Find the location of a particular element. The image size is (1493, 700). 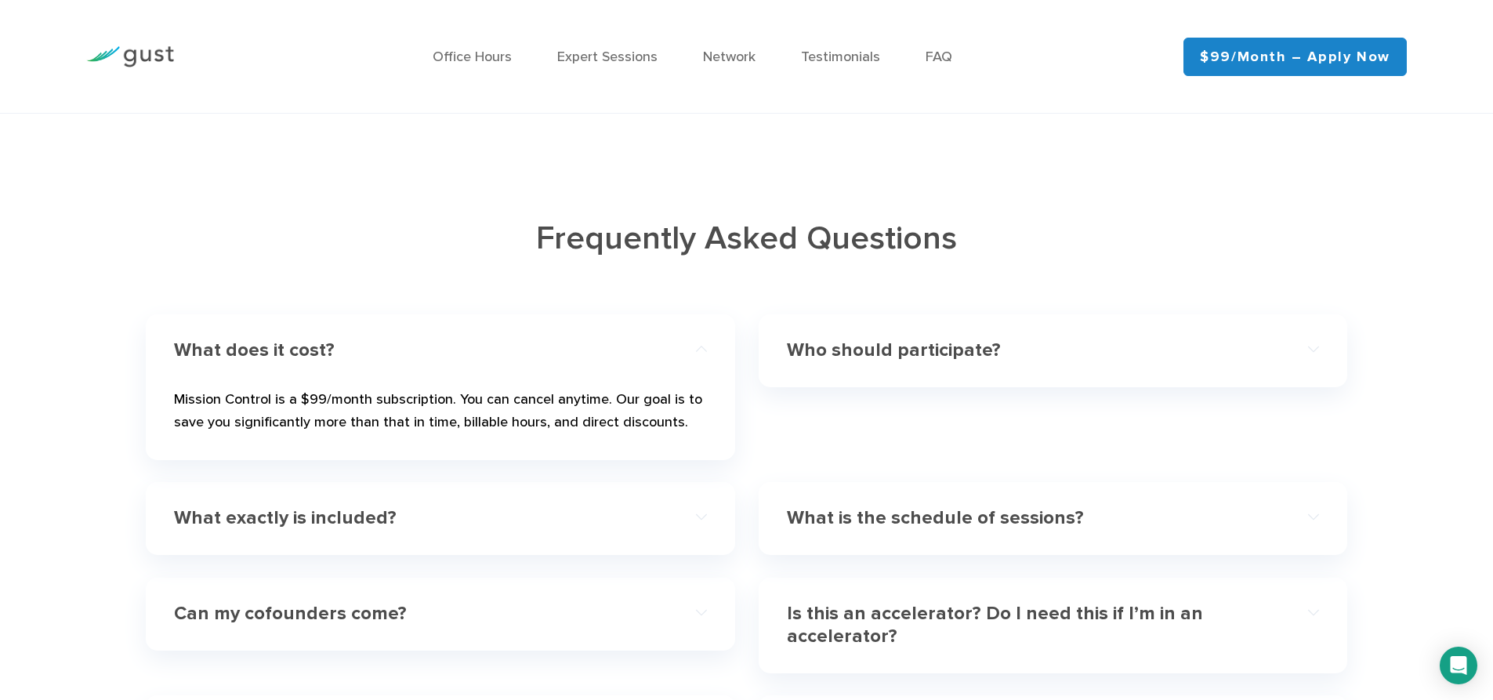

h4: Can my cofounders come? is located at coordinates (413, 614).